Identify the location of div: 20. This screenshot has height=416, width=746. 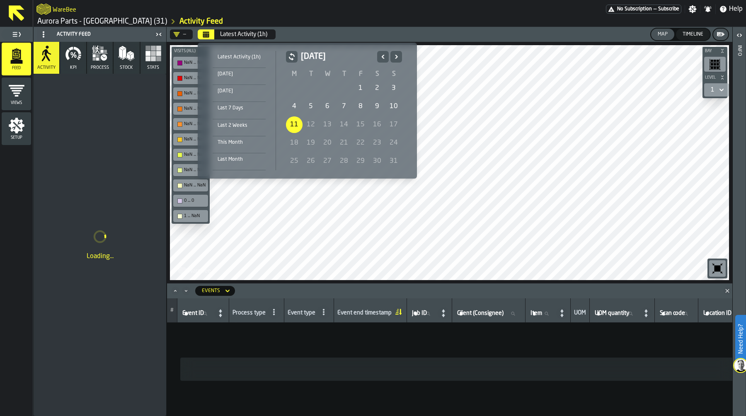
(328, 143).